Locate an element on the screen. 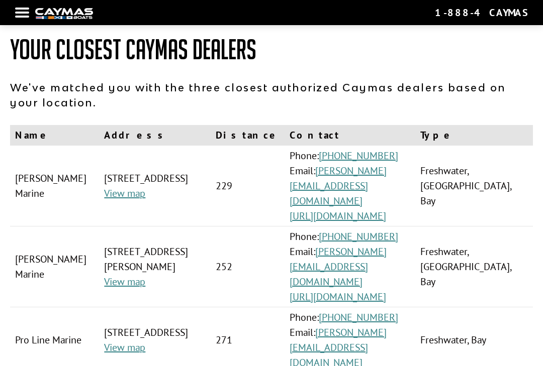  img: white-logo-c9c8dbefe5ff5ceceb0f0178aa75bf4bb51f6bca0971e226c86eb53dfe498488.png is located at coordinates (64, 13).